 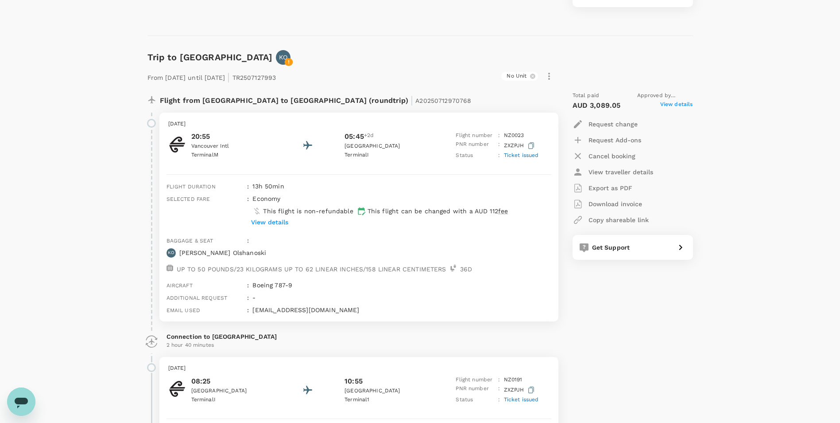 What do you see at coordinates (513, 380) in the screenshot?
I see `p: NZ 0191` at bounding box center [513, 380].